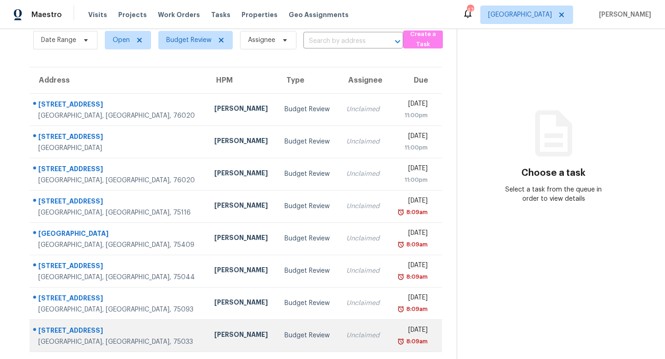  Describe the element at coordinates (97, 15) in the screenshot. I see `span: Visits` at that location.